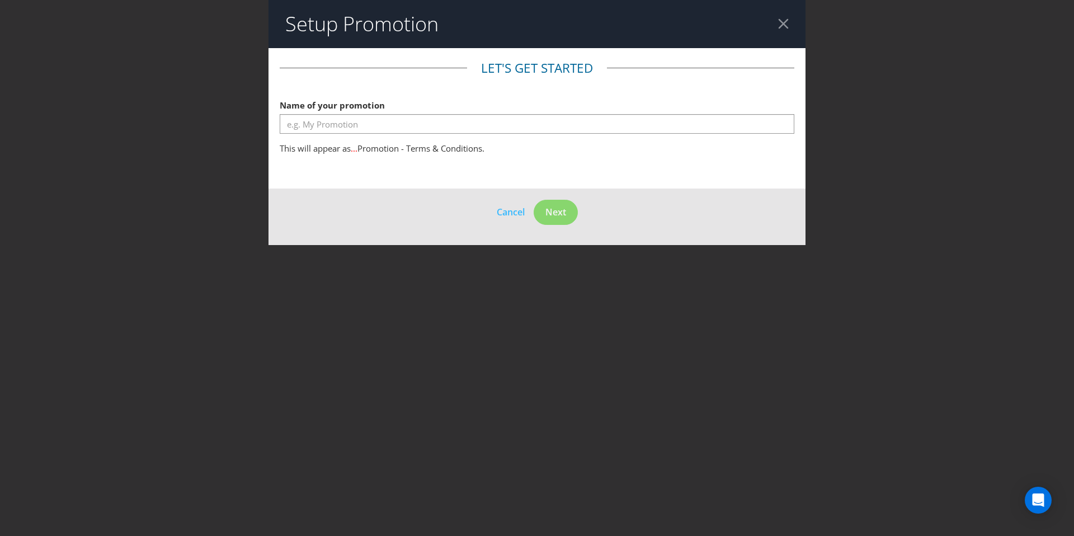 Image resolution: width=1074 pixels, height=536 pixels. What do you see at coordinates (556, 212) in the screenshot?
I see `span: Next` at bounding box center [556, 212].